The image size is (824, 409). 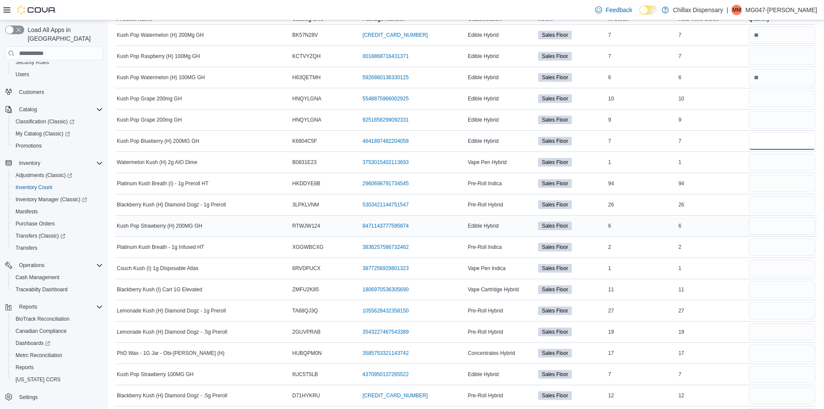 I want to click on button: Transfers, so click(x=58, y=248).